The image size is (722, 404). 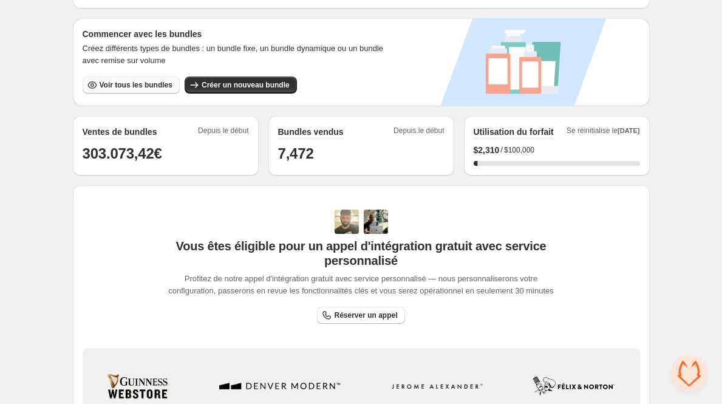 I want to click on span: Créez différents types de bundles : un bundle fixe, un bundle dynamique ou un bundle avec remise ..., so click(x=240, y=55).